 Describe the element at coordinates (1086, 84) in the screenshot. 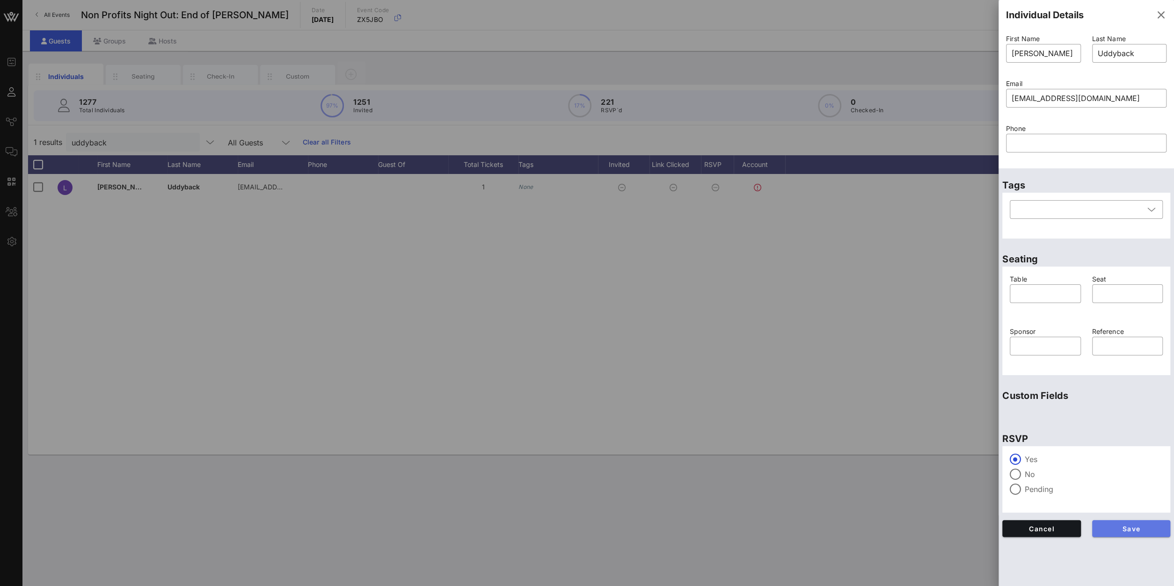

I see `p: Email` at that location.